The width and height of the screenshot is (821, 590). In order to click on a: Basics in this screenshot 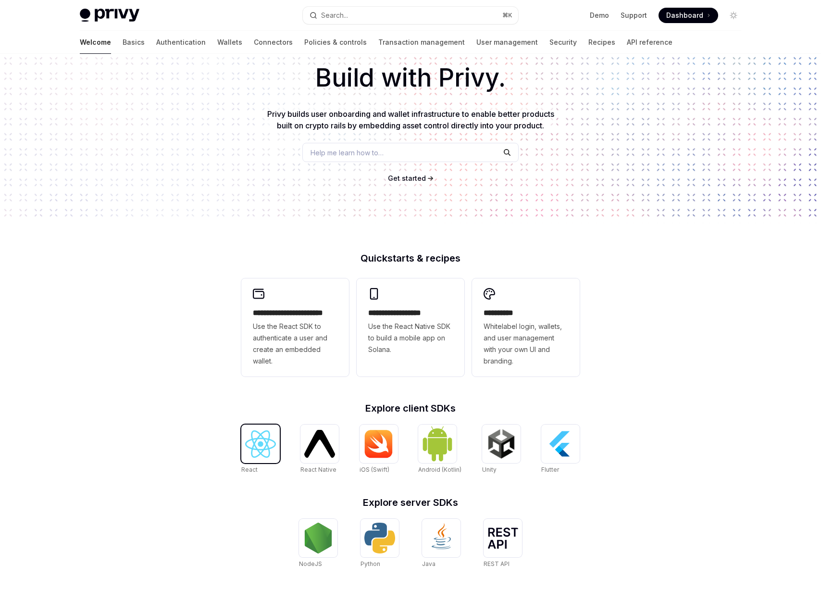, I will do `click(134, 42)`.